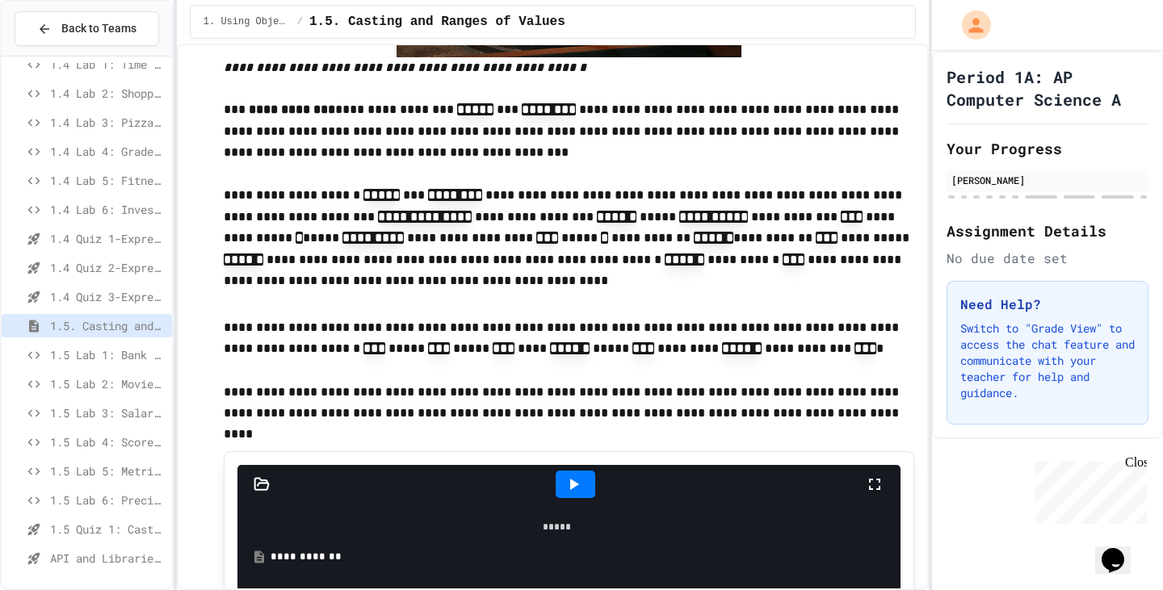 The height and width of the screenshot is (590, 1163). What do you see at coordinates (107, 442) in the screenshot?
I see `span: 1.5 Lab 4: Score Percentage Calculator` at bounding box center [107, 442].